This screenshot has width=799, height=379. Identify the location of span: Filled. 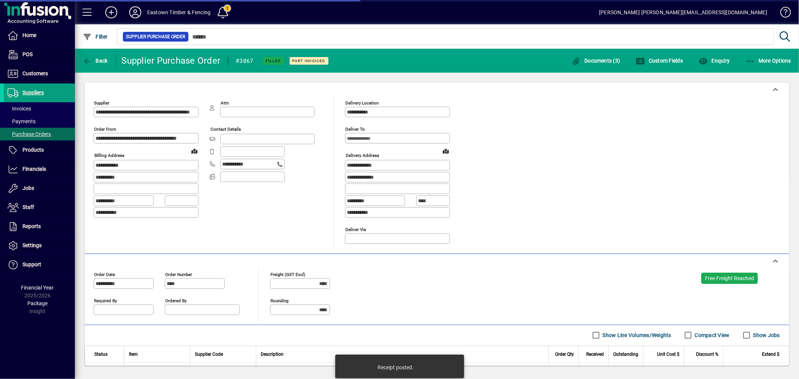
(274, 61).